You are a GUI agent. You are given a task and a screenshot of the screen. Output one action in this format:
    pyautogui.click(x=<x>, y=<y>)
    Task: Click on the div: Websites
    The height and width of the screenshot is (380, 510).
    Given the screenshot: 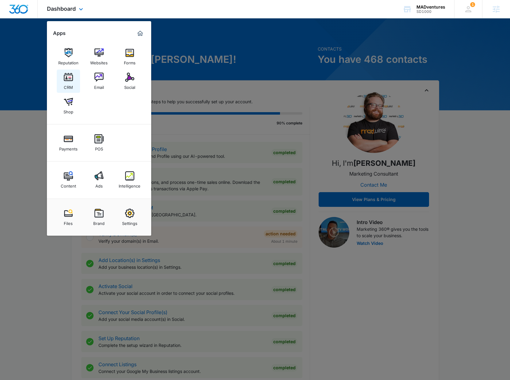 What is the action you would take?
    pyautogui.click(x=99, y=61)
    